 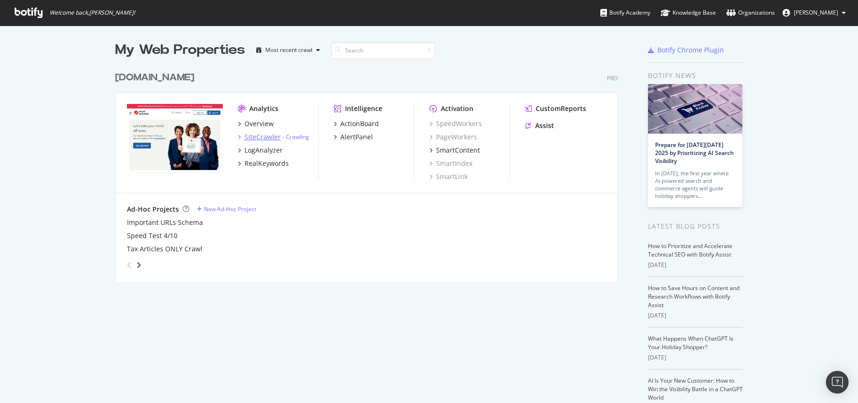 What do you see at coordinates (259, 124) in the screenshot?
I see `div: Overview` at bounding box center [259, 124].